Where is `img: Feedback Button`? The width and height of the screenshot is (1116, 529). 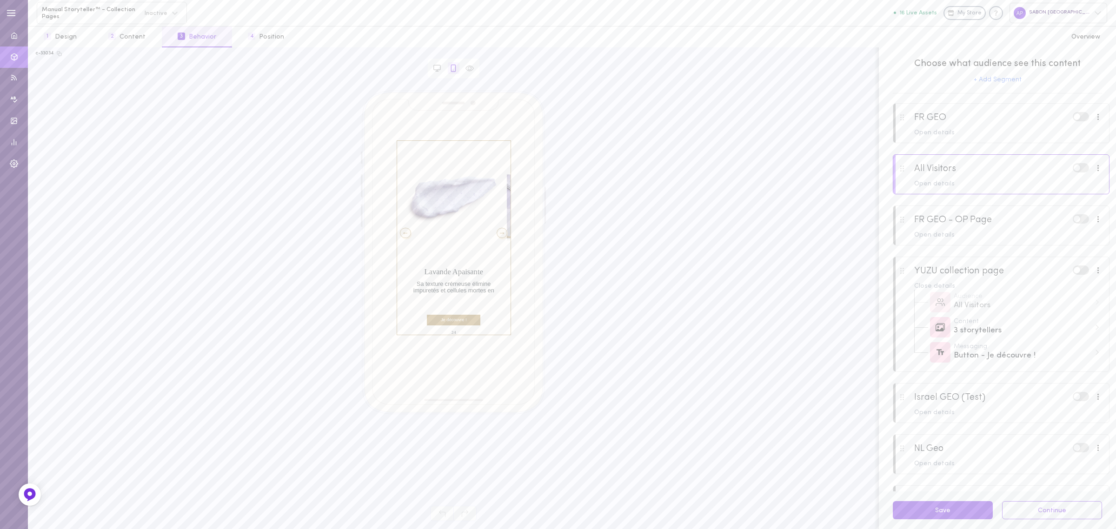
img: Feedback Button is located at coordinates (30, 495).